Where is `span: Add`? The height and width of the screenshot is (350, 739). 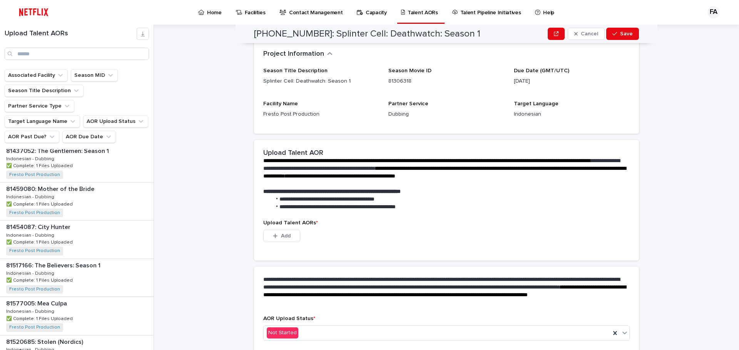
span: Add is located at coordinates (285, 236).